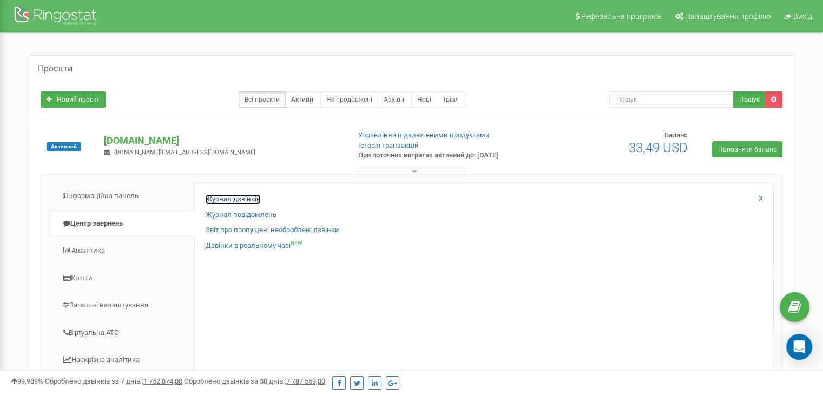 The width and height of the screenshot is (823, 395). Describe the element at coordinates (241, 215) in the screenshot. I see `a: Журнал повідомлень` at that location.